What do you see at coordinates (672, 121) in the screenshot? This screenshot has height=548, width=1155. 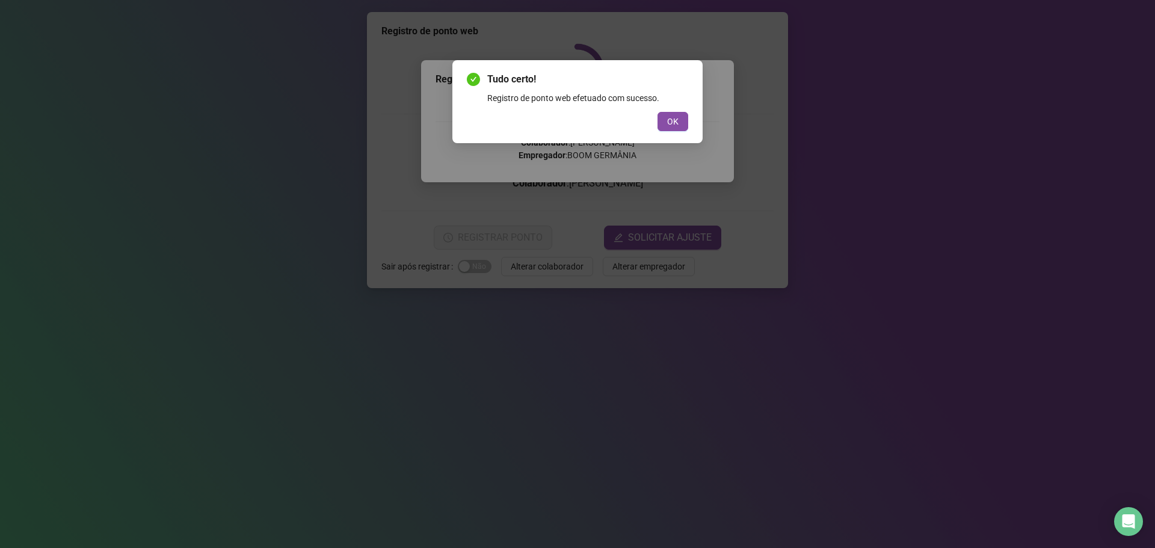 I see `button: OK` at bounding box center [672, 121].